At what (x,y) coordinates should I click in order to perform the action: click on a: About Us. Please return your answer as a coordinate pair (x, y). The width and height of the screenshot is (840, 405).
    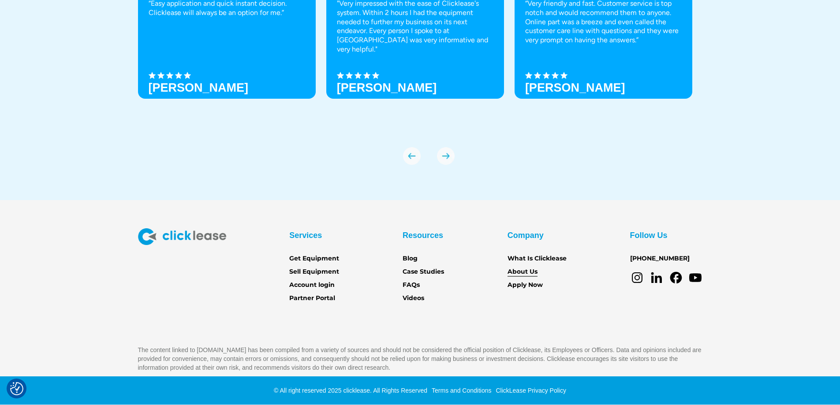
    Looking at the image, I should click on (522, 272).